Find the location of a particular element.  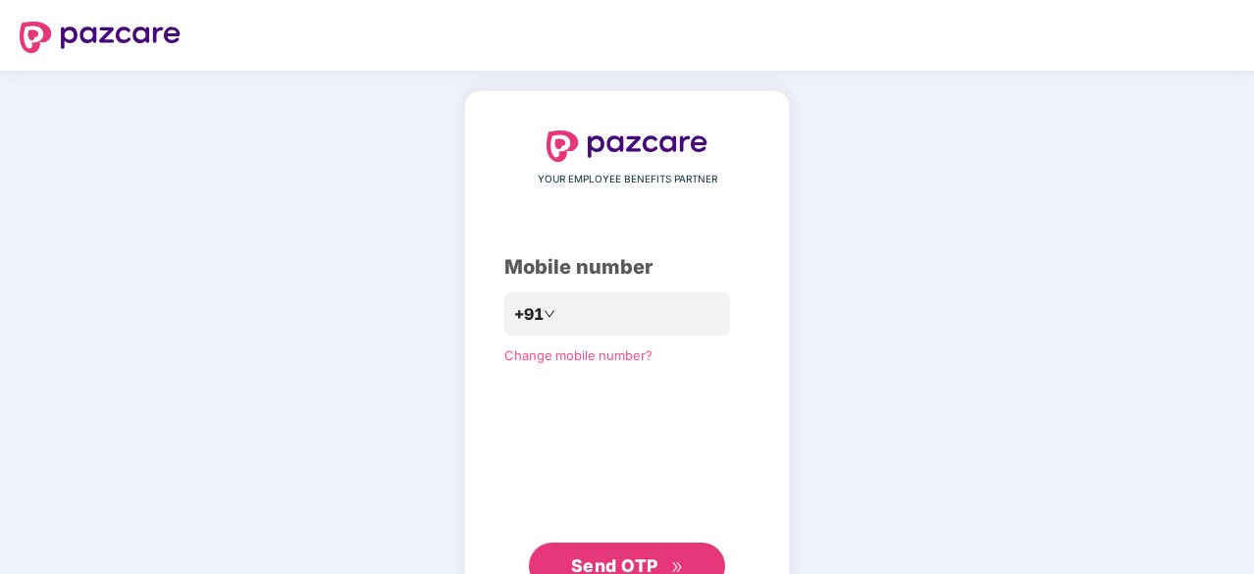

div: Mobile number is located at coordinates (627, 267).